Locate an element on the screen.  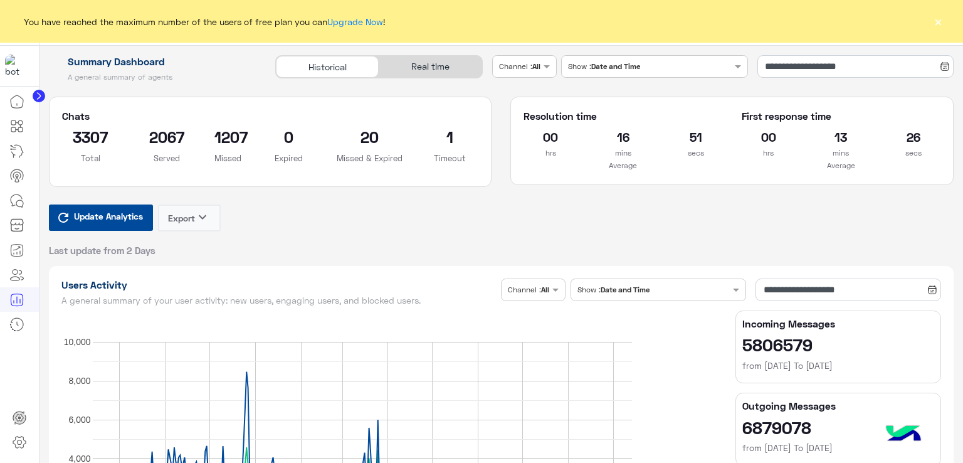
button: Update Analytics is located at coordinates (101, 218).